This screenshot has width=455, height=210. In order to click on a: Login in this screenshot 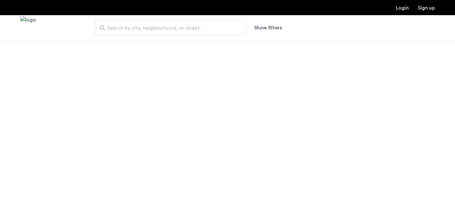, I will do `click(402, 8)`.